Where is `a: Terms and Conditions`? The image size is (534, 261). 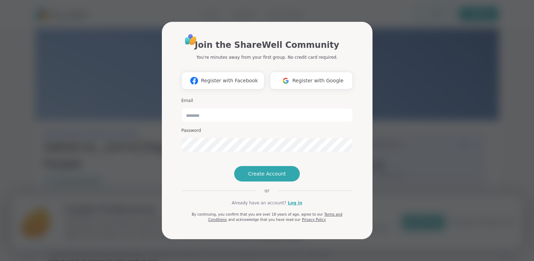
a: Terms and Conditions is located at coordinates (275, 217).